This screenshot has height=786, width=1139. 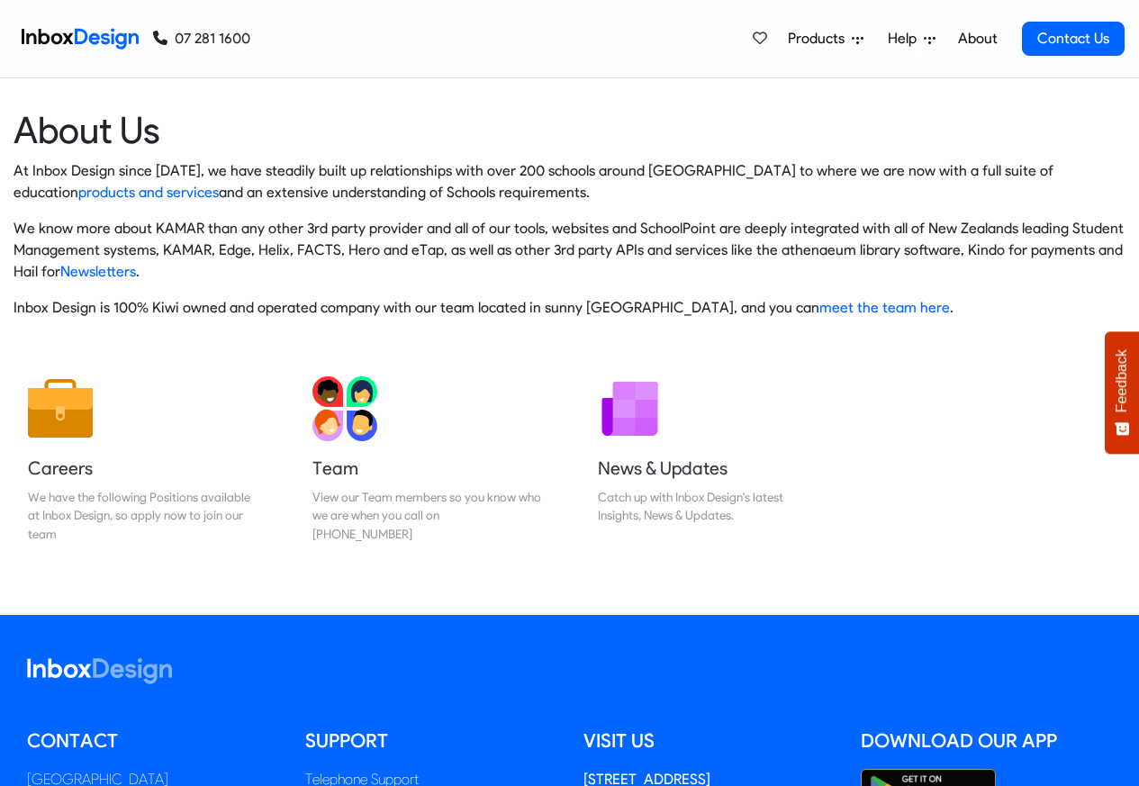 What do you see at coordinates (60, 409) in the screenshot?
I see `img: 2022_01_13_icon_job.svg` at bounding box center [60, 409].